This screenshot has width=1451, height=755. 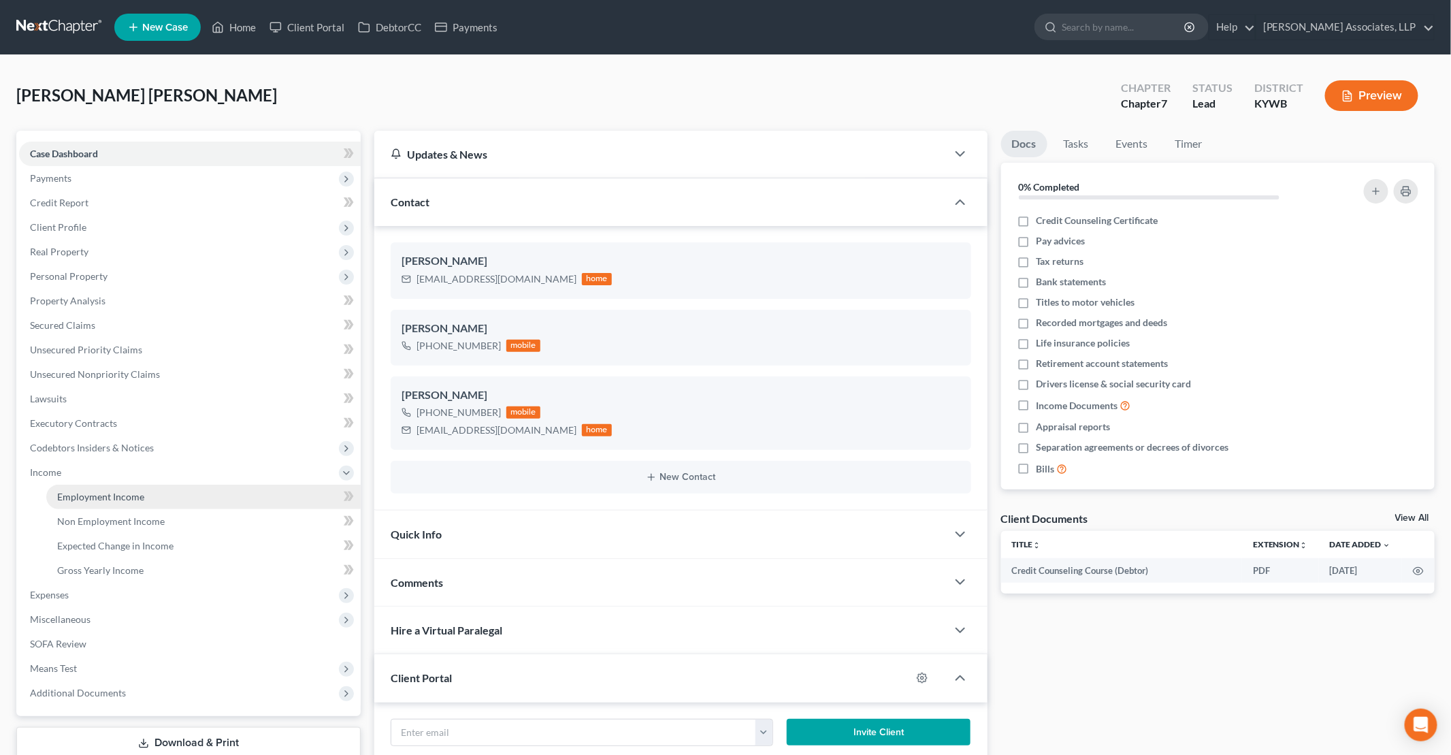 I want to click on span: 7, so click(x=1164, y=103).